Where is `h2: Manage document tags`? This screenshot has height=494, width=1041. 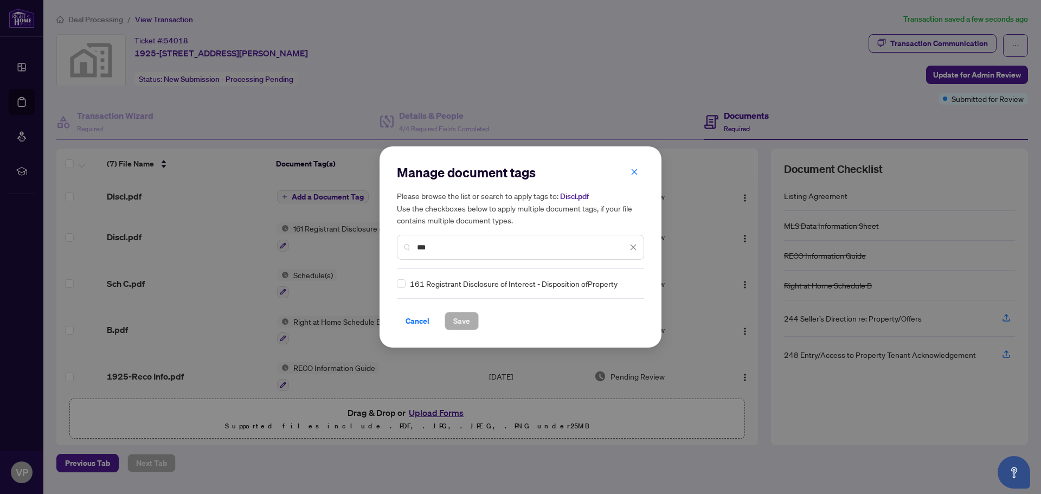
h2: Manage document tags is located at coordinates (521, 172).